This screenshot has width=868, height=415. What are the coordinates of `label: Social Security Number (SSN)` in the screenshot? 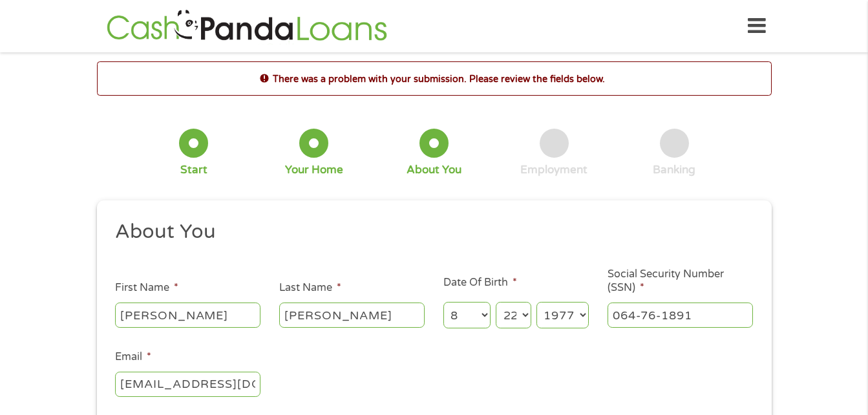 It's located at (680, 281).